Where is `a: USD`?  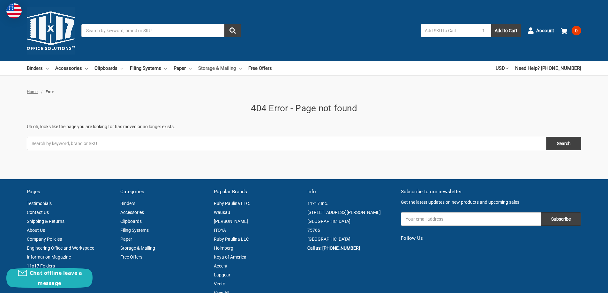 a: USD is located at coordinates (502, 68).